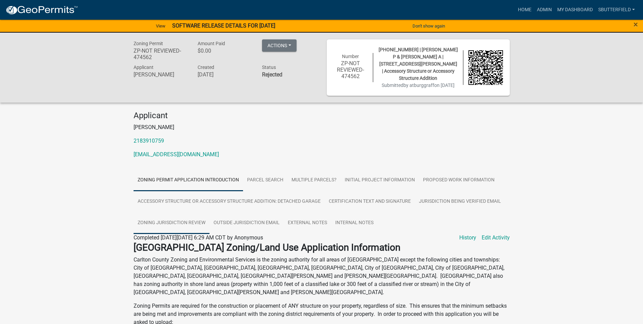  I want to click on a: Initial Project Information, so click(380, 180).